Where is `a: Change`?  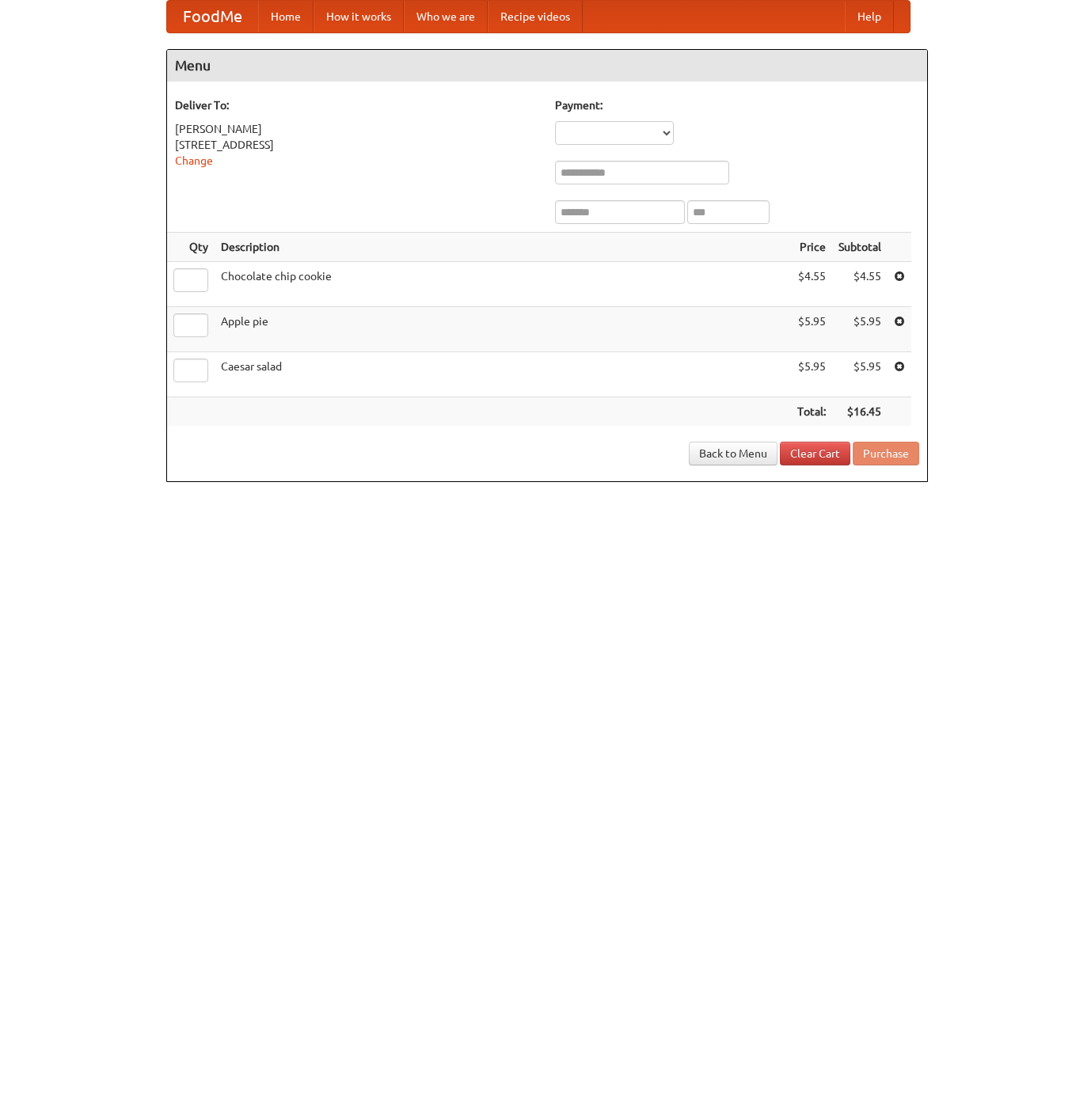 a: Change is located at coordinates (194, 160).